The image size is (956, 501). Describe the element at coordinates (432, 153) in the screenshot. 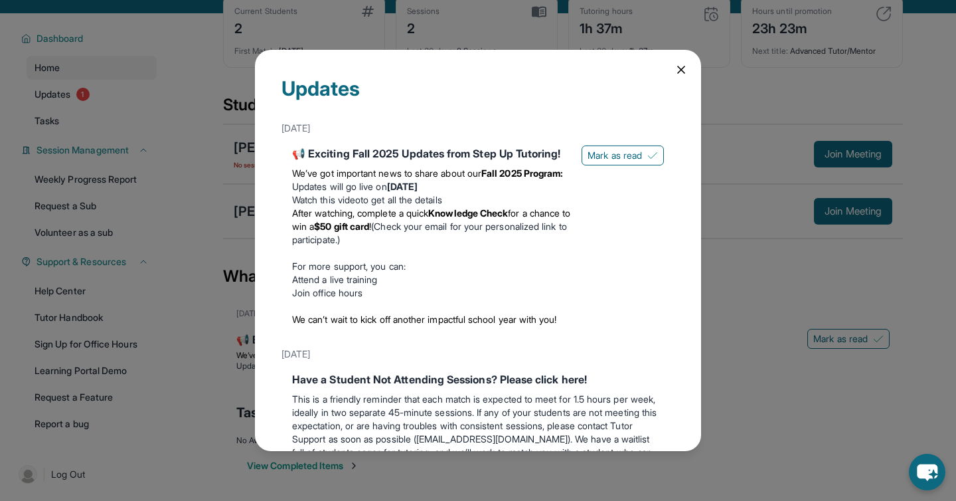

I see `div: 📢 Exciting Fall 2025 Updates from Step Up Tutoring!` at that location.